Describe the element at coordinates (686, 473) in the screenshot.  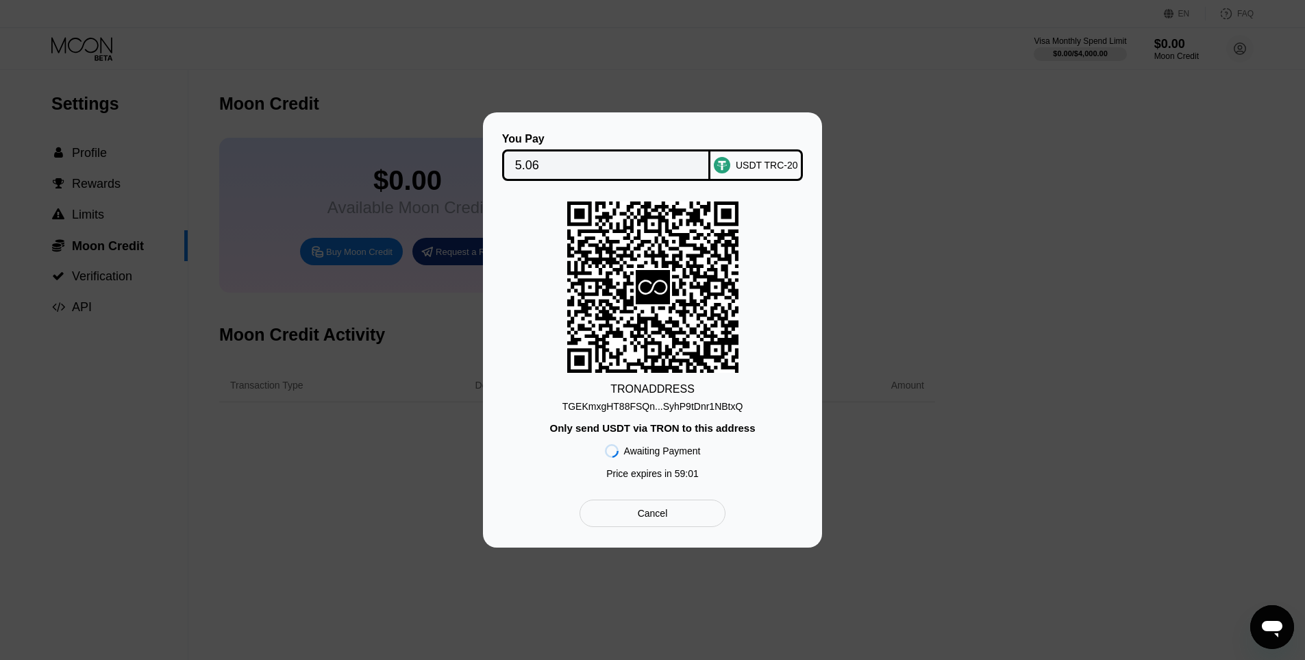
I see `span: 59 : 01` at that location.